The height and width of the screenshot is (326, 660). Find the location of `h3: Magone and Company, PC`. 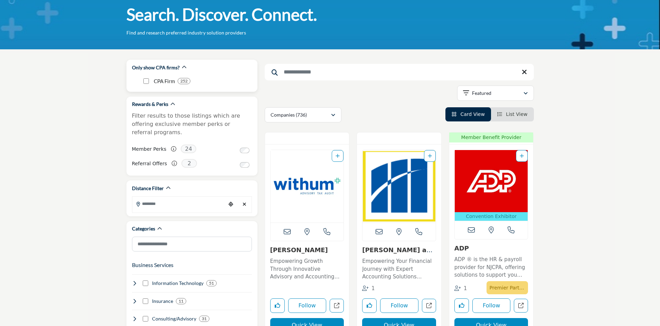

h3: Magone and Company, PC is located at coordinates (399, 250).